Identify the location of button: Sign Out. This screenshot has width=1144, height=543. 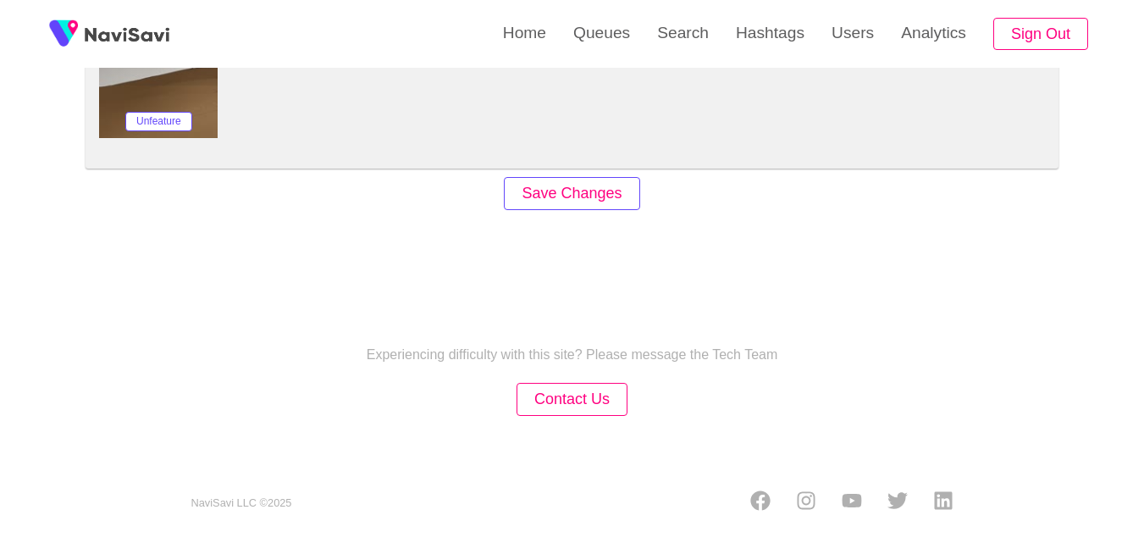
(1041, 34).